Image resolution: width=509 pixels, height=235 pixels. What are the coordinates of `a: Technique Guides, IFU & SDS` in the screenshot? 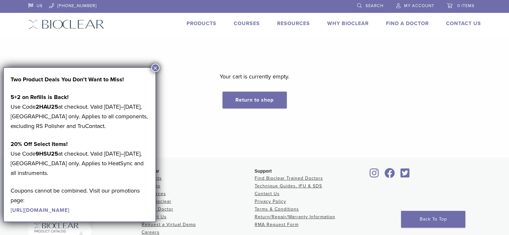 It's located at (289, 186).